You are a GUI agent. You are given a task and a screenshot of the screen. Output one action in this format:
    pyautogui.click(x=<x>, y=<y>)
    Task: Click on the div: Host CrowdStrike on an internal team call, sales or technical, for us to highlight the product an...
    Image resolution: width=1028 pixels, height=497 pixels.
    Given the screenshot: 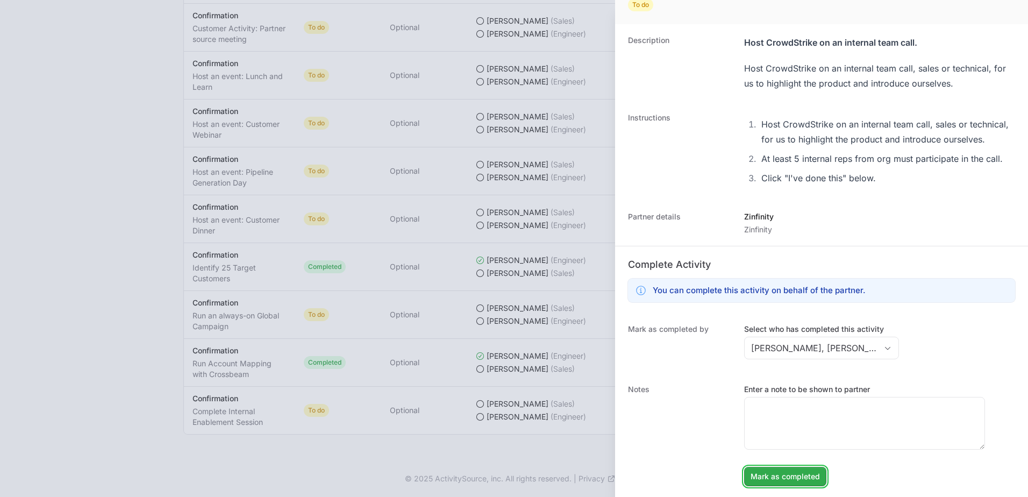 What is the action you would take?
    pyautogui.click(x=879, y=76)
    